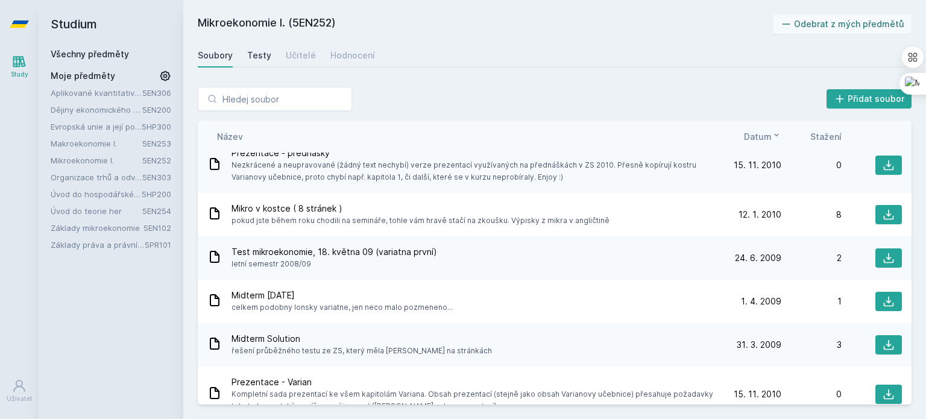  I want to click on a: Základy práva a právní nauky, so click(98, 245).